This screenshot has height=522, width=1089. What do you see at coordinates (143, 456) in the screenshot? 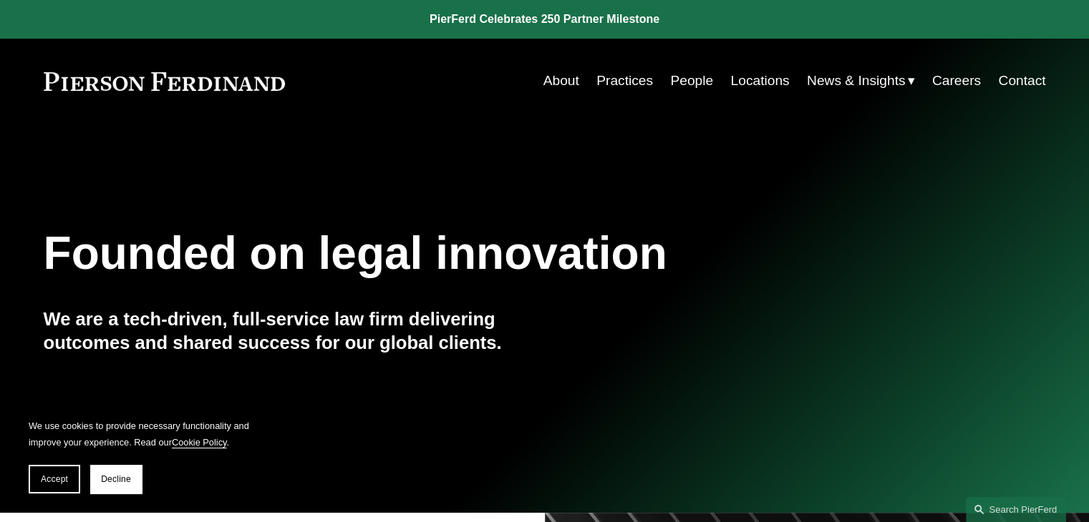
I see `section: Cookie banner` at bounding box center [143, 456].